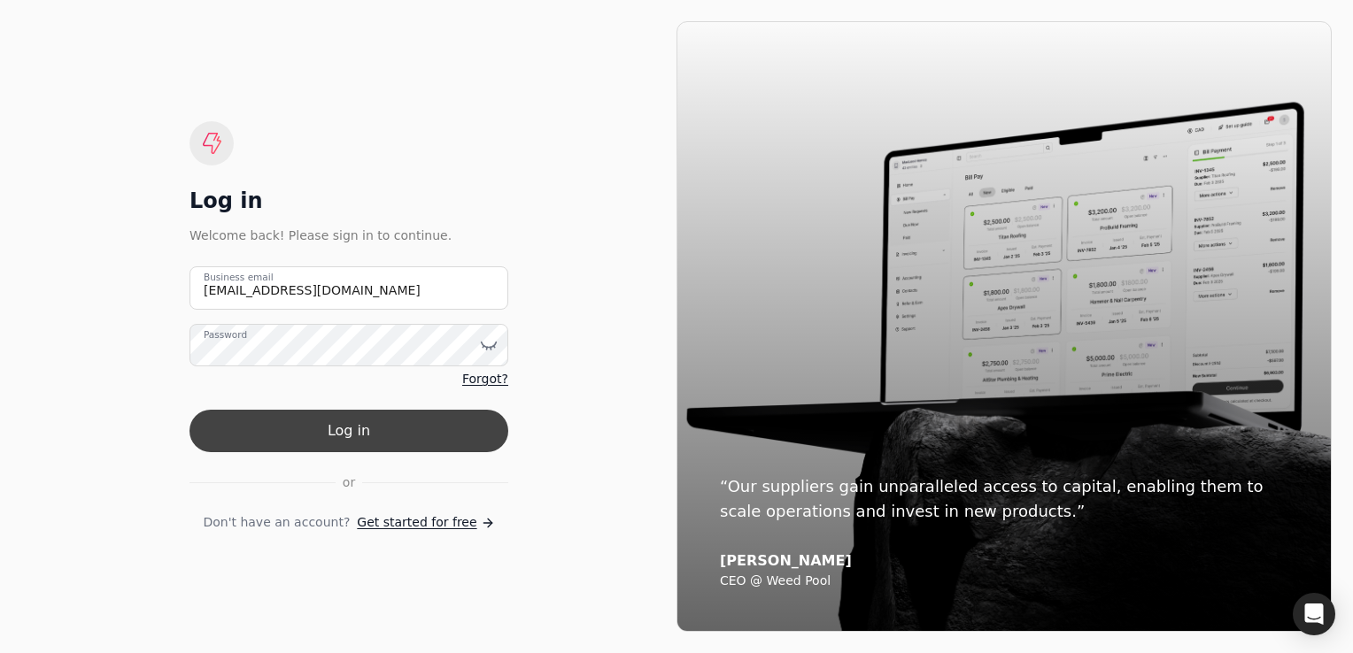 The height and width of the screenshot is (653, 1353). I want to click on button: Log in, so click(349, 431).